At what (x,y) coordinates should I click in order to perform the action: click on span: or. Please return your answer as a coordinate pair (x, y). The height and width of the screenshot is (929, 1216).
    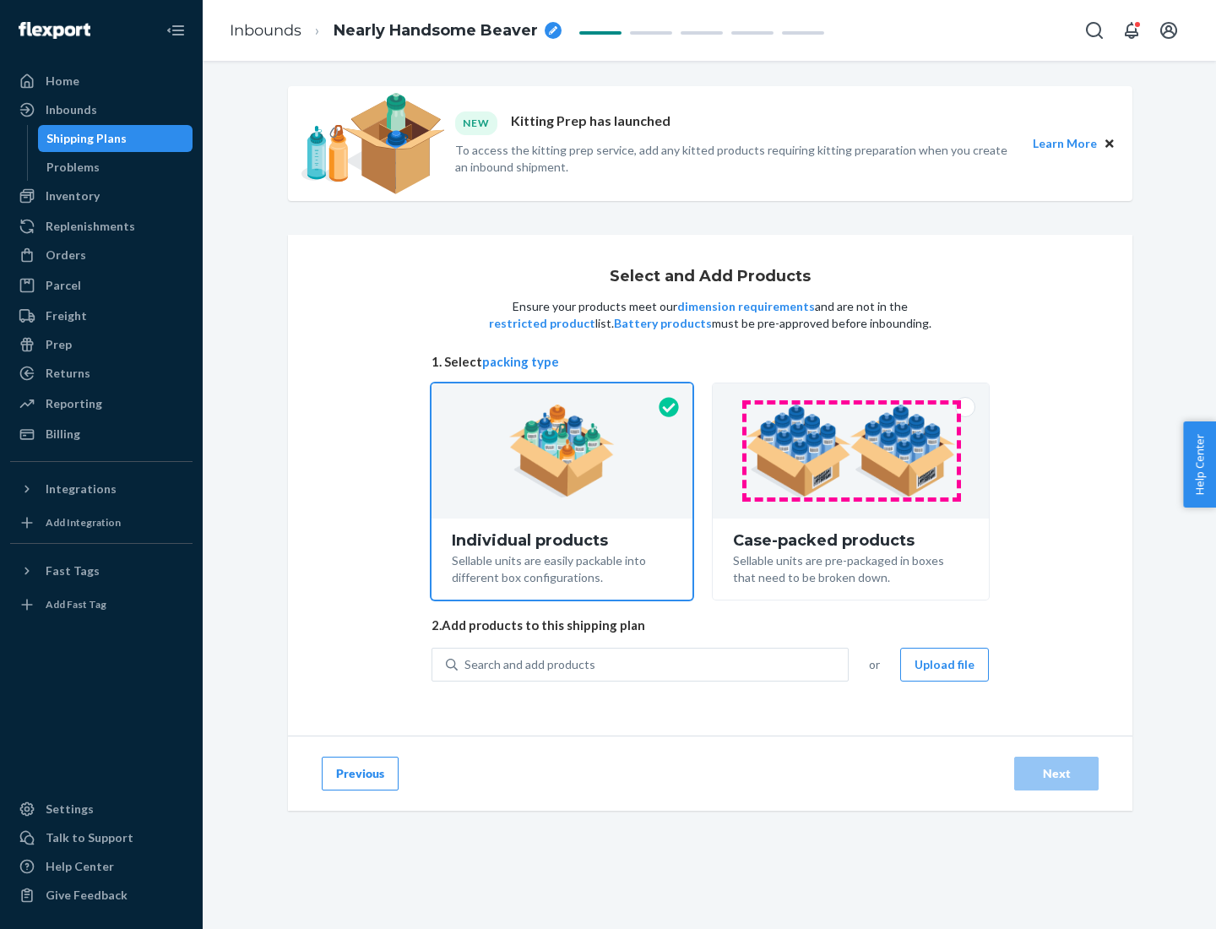
    Looking at the image, I should click on (874, 664).